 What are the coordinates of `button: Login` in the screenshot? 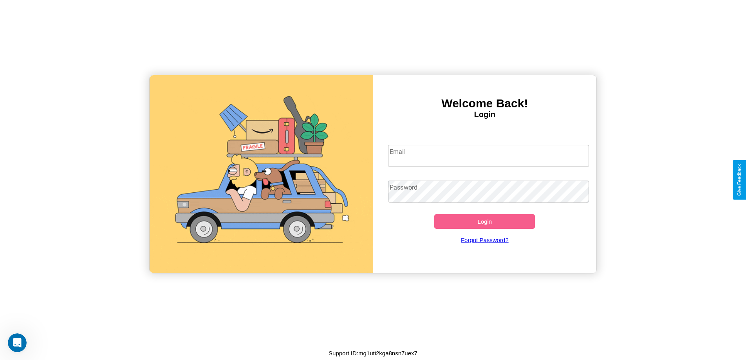 It's located at (485, 221).